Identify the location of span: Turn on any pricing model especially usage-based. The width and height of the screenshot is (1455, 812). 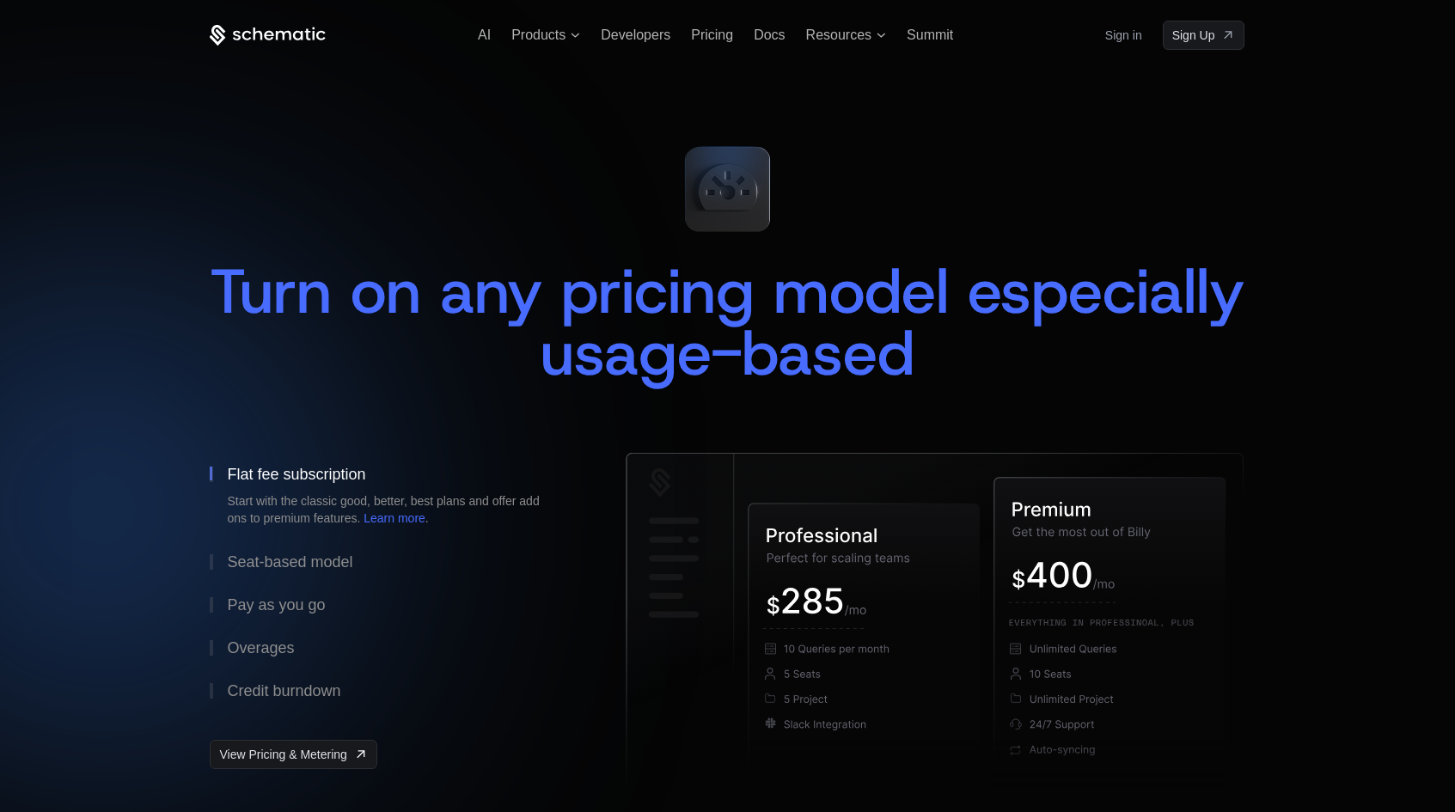
(737, 322).